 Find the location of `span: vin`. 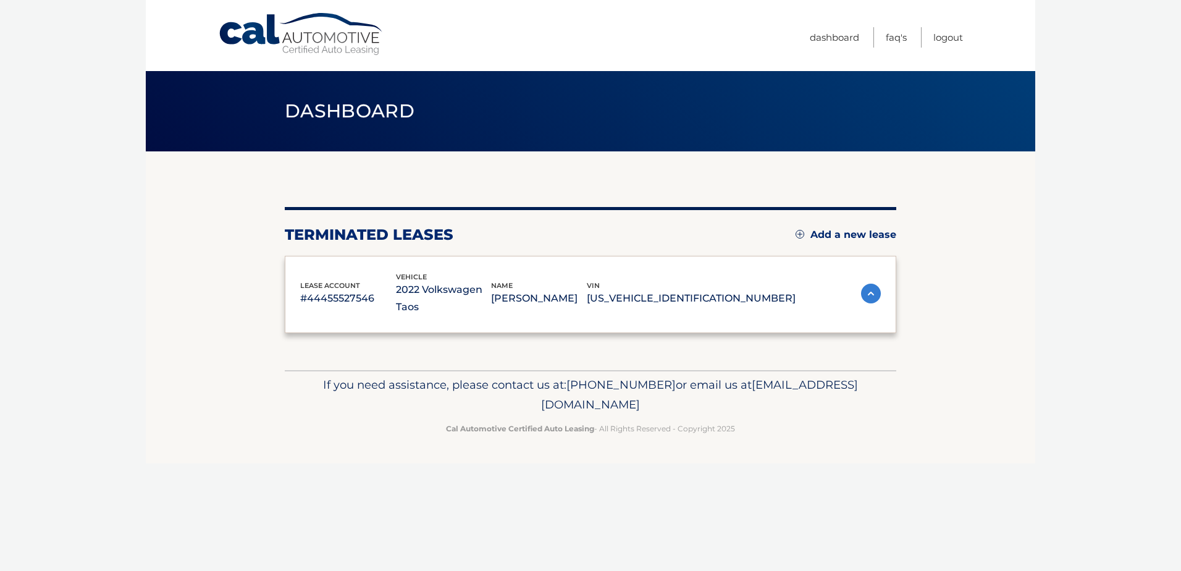

span: vin is located at coordinates (593, 285).